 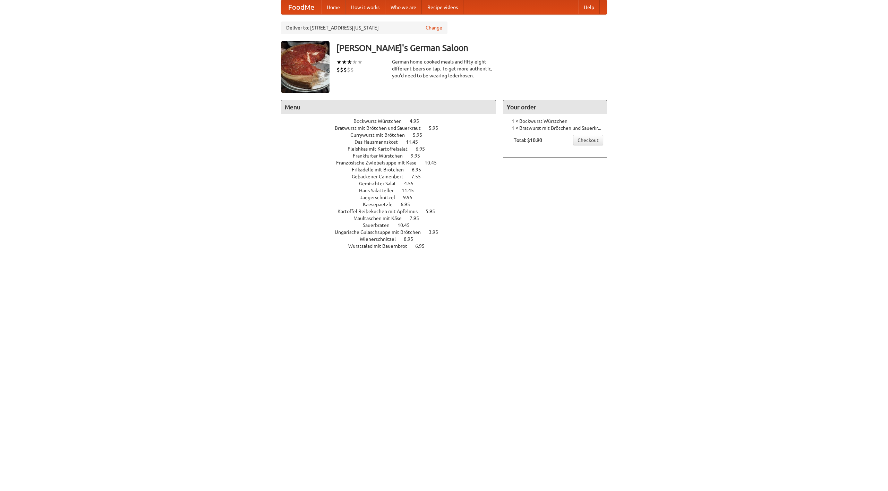 I want to click on h4: Your order, so click(x=555, y=107).